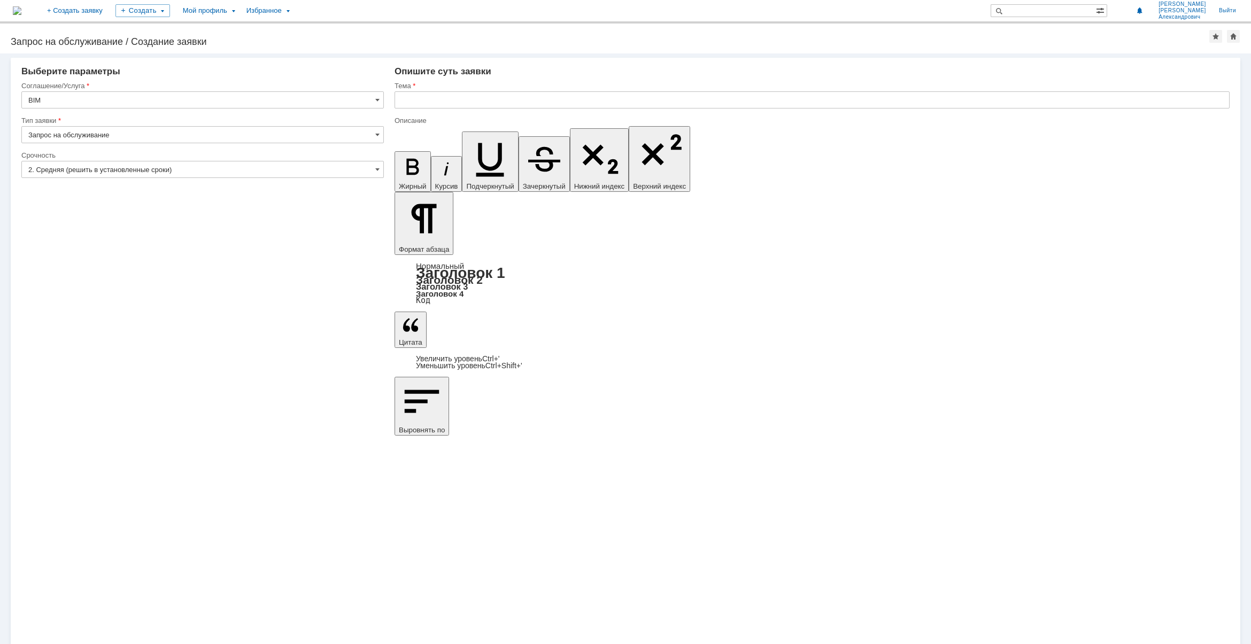 This screenshot has width=1251, height=644. What do you see at coordinates (439, 293) in the screenshot?
I see `a: Заголовок 4` at bounding box center [439, 293].